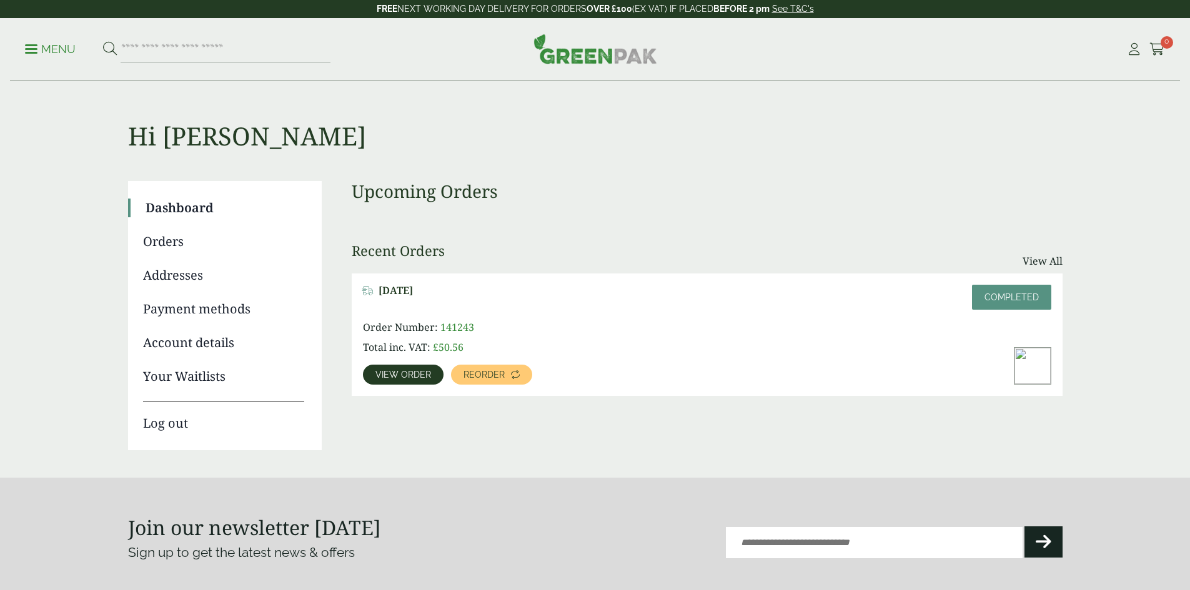 Image resolution: width=1190 pixels, height=590 pixels. What do you see at coordinates (1157, 49) in the screenshot?
I see `a: 0` at bounding box center [1157, 49].